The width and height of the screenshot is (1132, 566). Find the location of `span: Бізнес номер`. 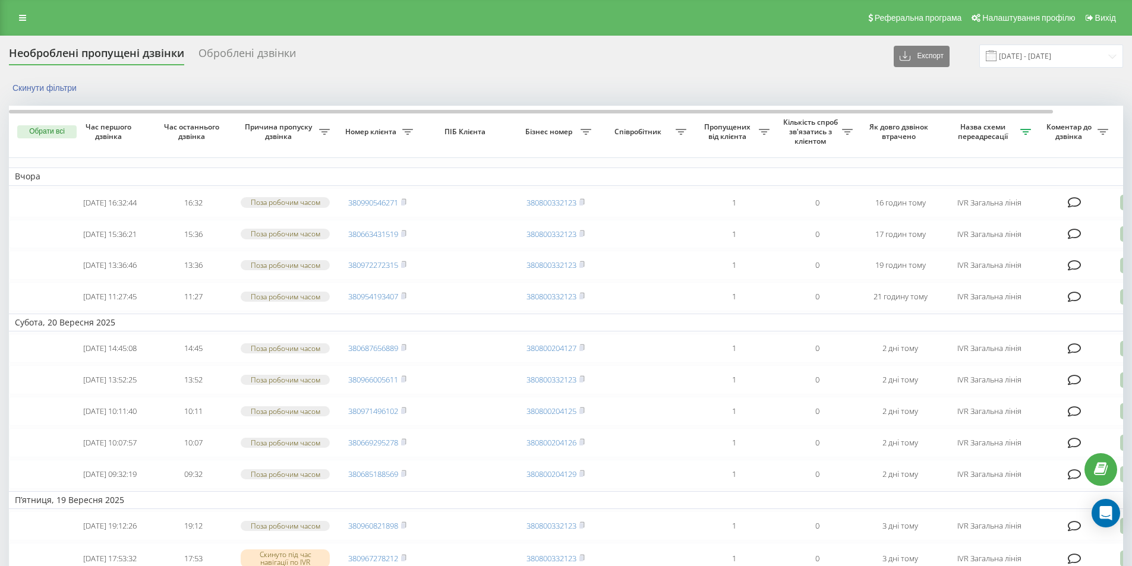

span: Бізнес номер is located at coordinates (550, 132).